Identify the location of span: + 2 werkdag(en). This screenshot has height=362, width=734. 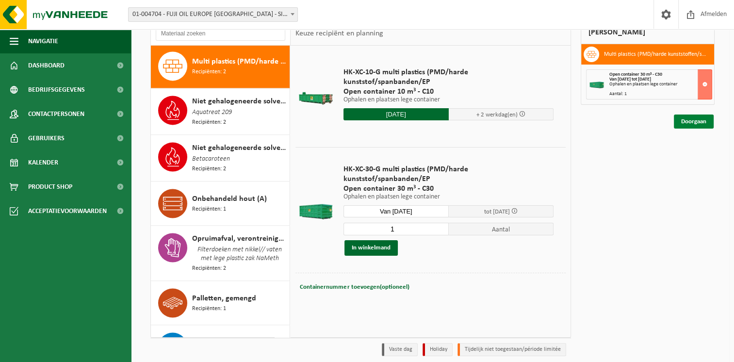
(497, 114).